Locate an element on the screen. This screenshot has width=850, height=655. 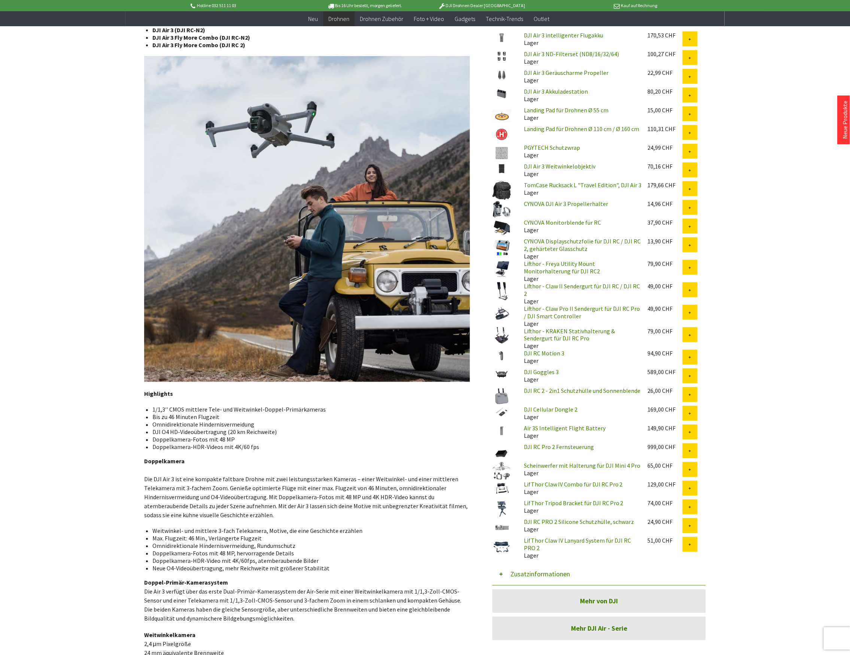
a: CYNOVA Monitorblende für RC is located at coordinates (562, 222).